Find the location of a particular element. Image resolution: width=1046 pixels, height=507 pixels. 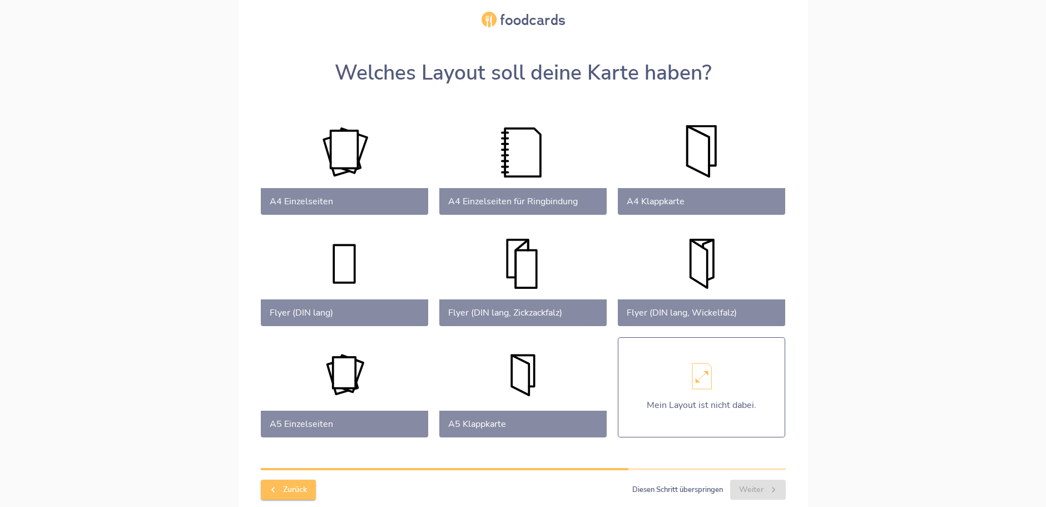

h1: Welches Layout soll deine Karte haben? is located at coordinates (523, 73).